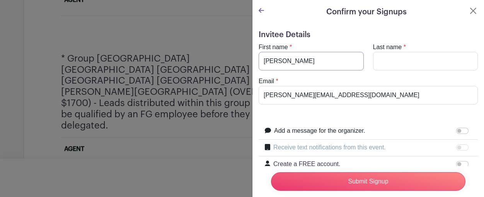 Image resolution: width=484 pixels, height=197 pixels. I want to click on h5: Confirm your Signups, so click(367, 12).